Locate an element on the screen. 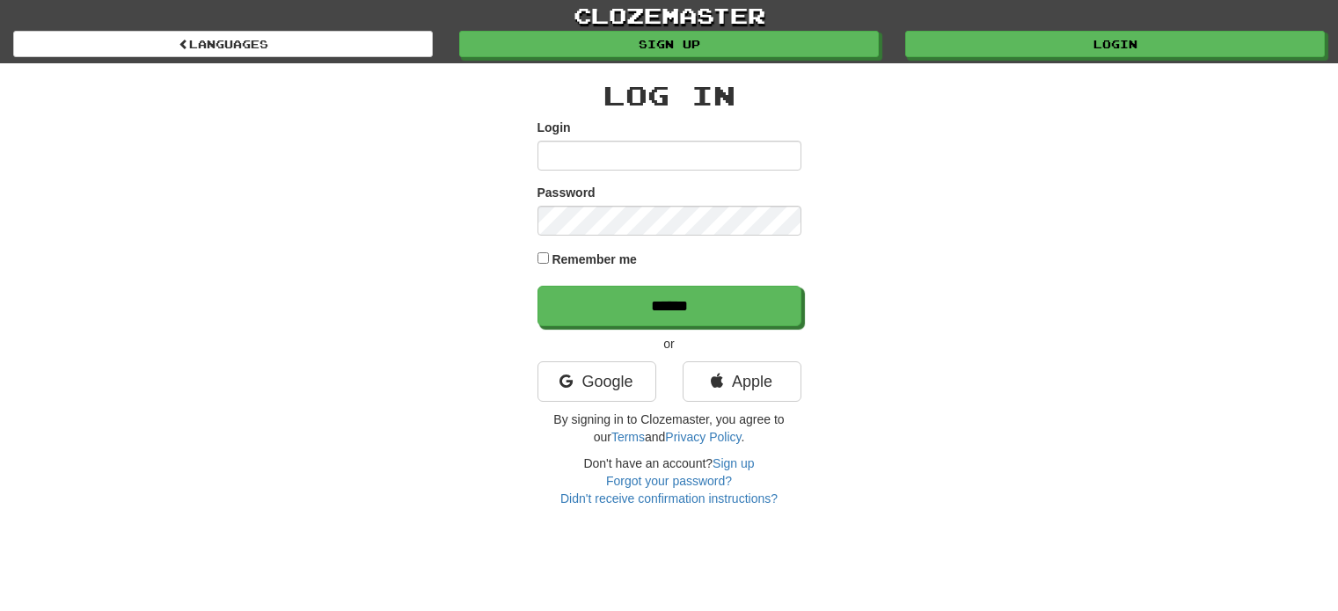 The height and width of the screenshot is (611, 1338). div: Don't have an account? is located at coordinates (670, 481).